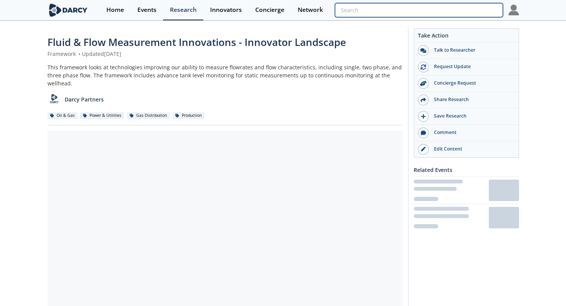 This screenshot has height=306, width=566. I want to click on div: Talk to Researcher, so click(471, 50).